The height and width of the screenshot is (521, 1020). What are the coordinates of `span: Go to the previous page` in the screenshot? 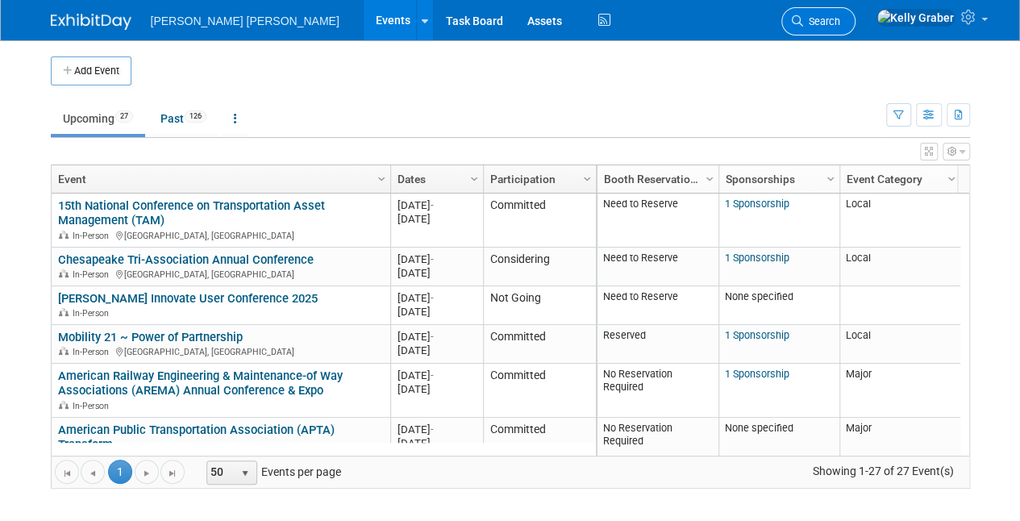 It's located at (93, 473).